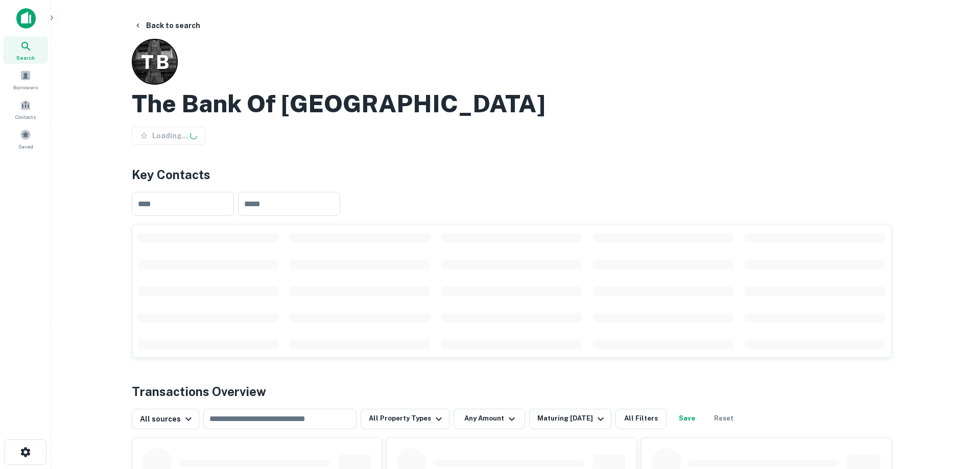 Image resolution: width=972 pixels, height=469 pixels. Describe the element at coordinates (26, 87) in the screenshot. I see `span: Borrowers` at that location.